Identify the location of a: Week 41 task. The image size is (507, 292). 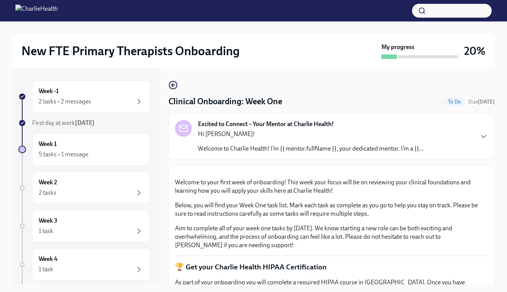
(84, 264).